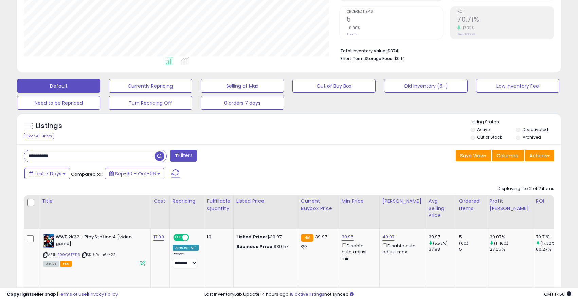 The height and width of the screenshot is (301, 578). Describe the element at coordinates (72, 294) in the screenshot. I see `a: Terms of Use` at that location.